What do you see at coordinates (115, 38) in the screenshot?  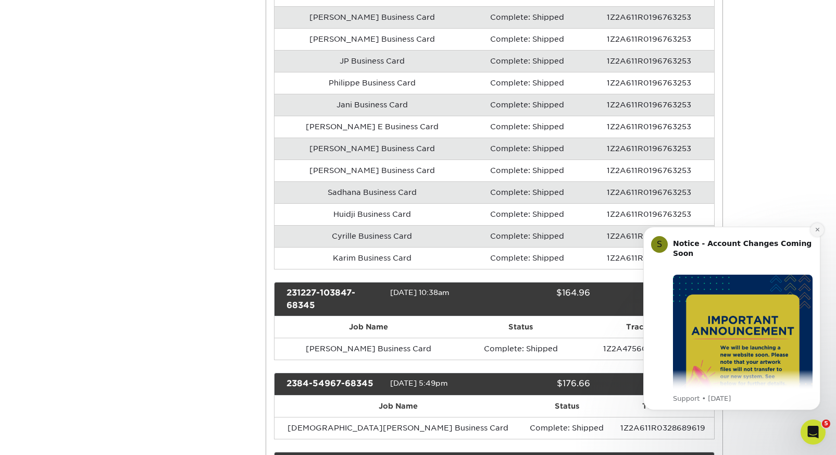 I see `b: Notice - Account Changes Coming Soon` at bounding box center [115, 38].